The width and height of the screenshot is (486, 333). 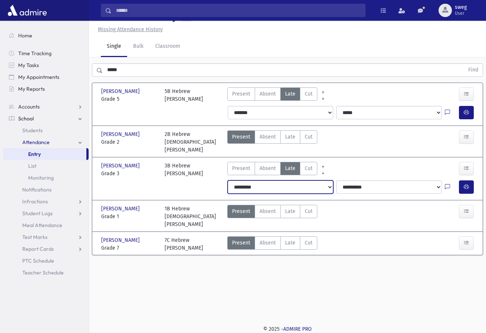 What do you see at coordinates (46, 225) in the screenshot?
I see `a: Meal Attendance` at bounding box center [46, 225].